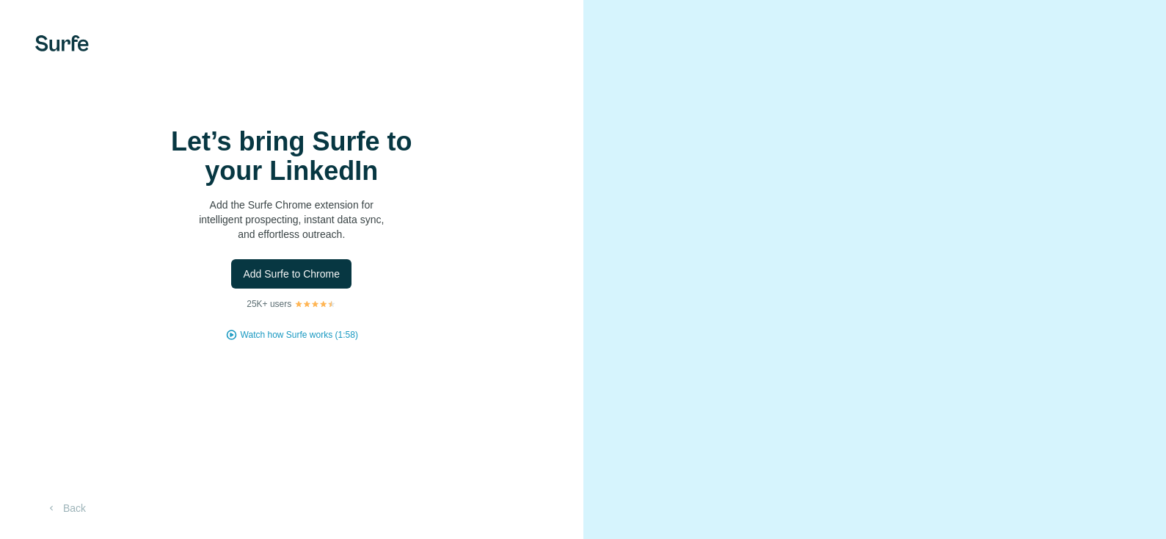 This screenshot has width=1166, height=539. Describe the element at coordinates (291, 274) in the screenshot. I see `span: Add Surfe to Chrome` at that location.